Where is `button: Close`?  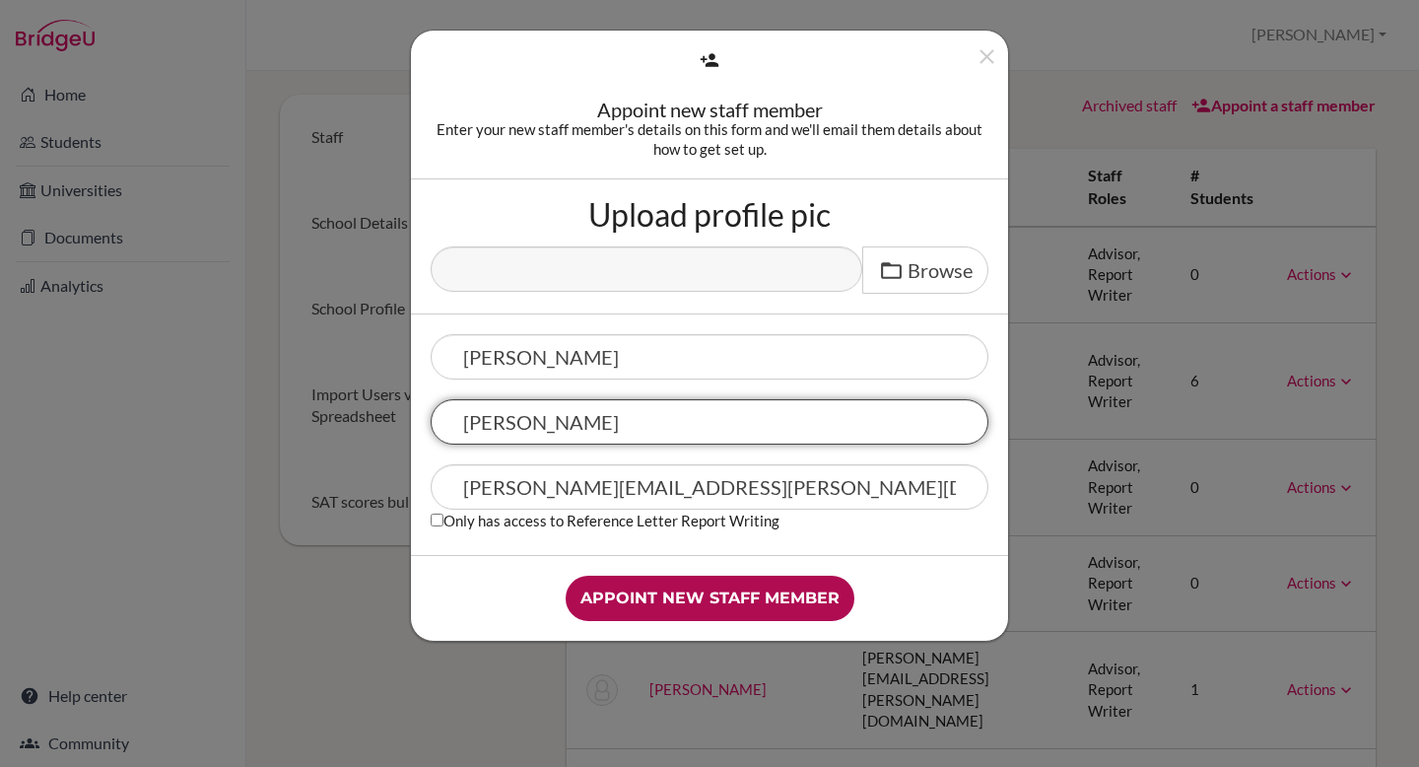
button: Close is located at coordinates (986, 60).